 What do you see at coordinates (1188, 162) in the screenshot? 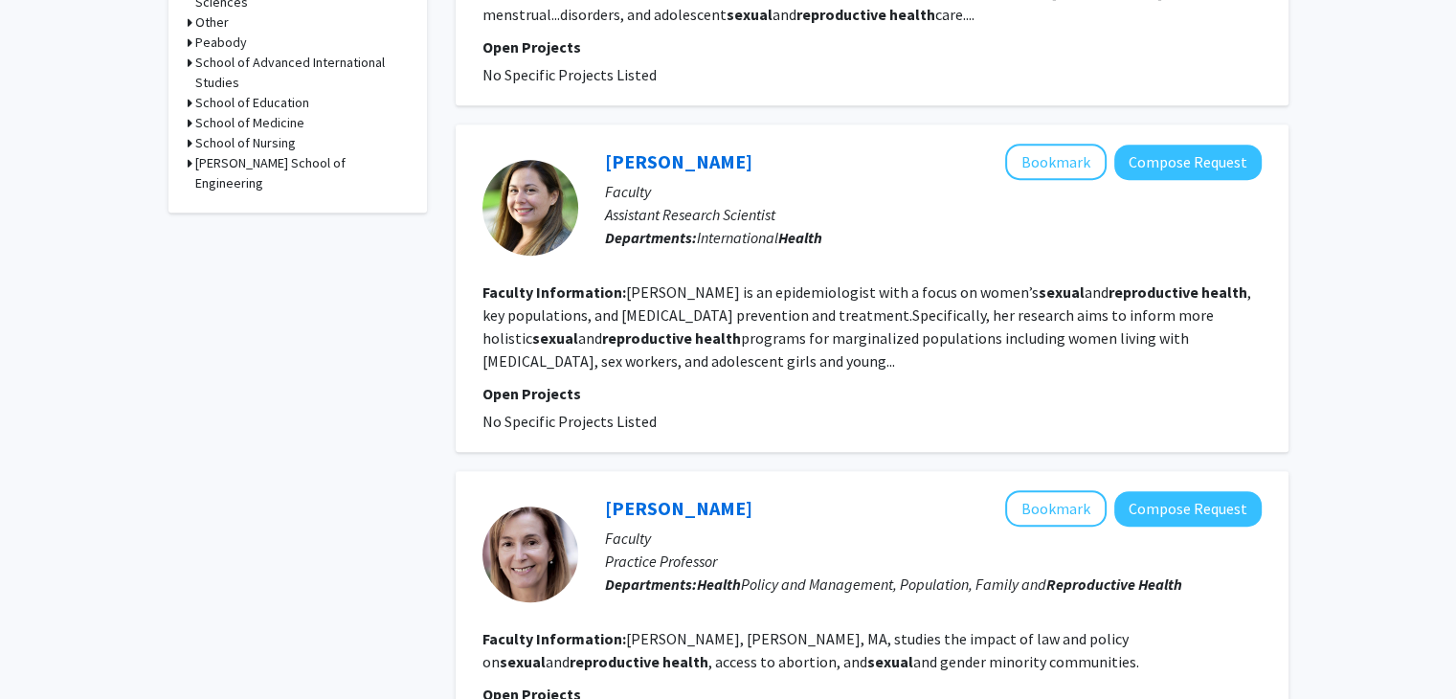
I see `button: Compose Request to Kate Rucinski` at bounding box center [1188, 162].